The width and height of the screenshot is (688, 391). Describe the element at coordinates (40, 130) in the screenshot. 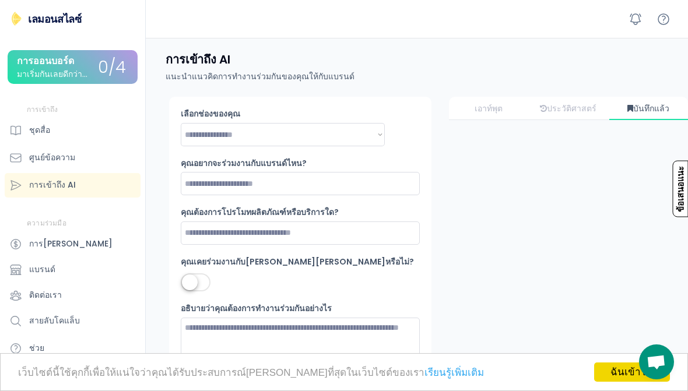

I see `font: ชุดสื่อ` at that location.